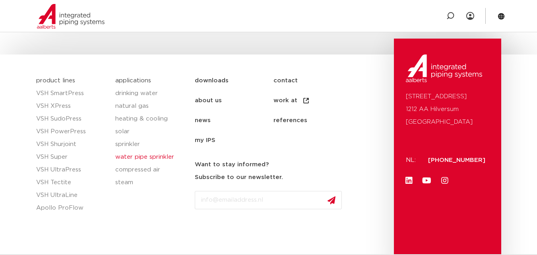  Describe the element at coordinates (313, 120) in the screenshot. I see `a: references` at that location.